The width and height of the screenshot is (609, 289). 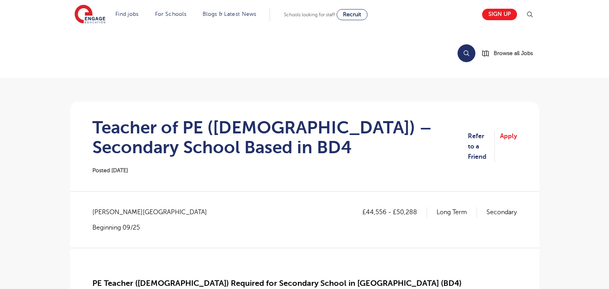 What do you see at coordinates (499, 14) in the screenshot?
I see `a: Sign up` at bounding box center [499, 14].